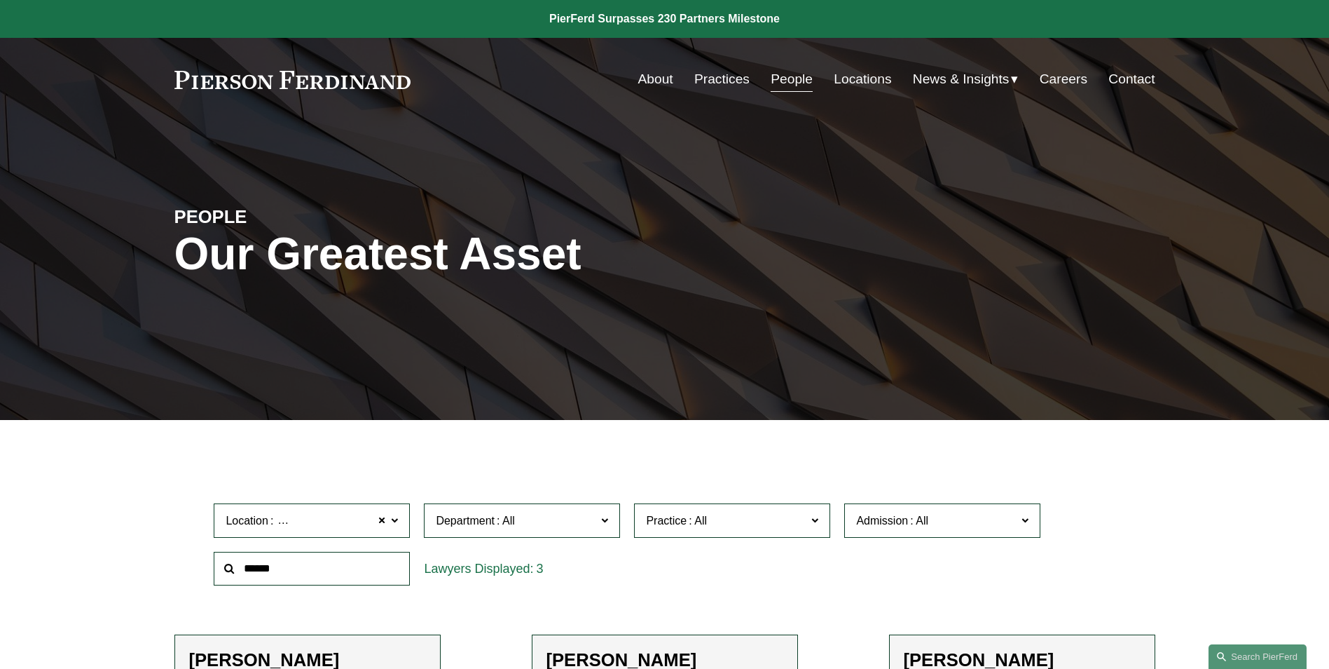 Image resolution: width=1329 pixels, height=669 pixels. Describe the element at coordinates (722, 79) in the screenshot. I see `a: Practices` at that location.